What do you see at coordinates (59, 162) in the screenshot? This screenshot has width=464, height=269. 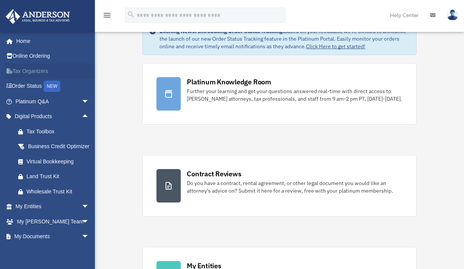 I see `div: Virtual Bookkeeping` at bounding box center [59, 162].